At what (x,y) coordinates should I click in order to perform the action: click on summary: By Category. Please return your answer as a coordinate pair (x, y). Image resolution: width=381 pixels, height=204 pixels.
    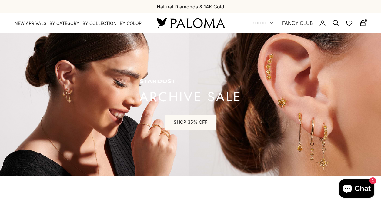
    Looking at the image, I should click on (64, 23).